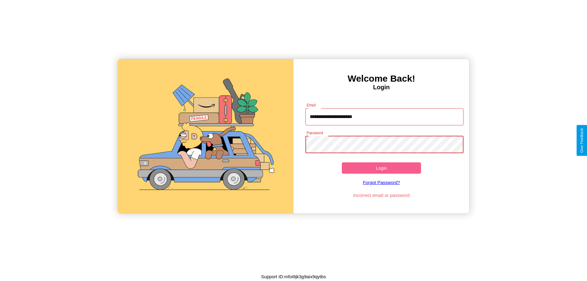 The height and width of the screenshot is (281, 587). What do you see at coordinates (582, 140) in the screenshot?
I see `div: Give Feedback` at bounding box center [582, 140].